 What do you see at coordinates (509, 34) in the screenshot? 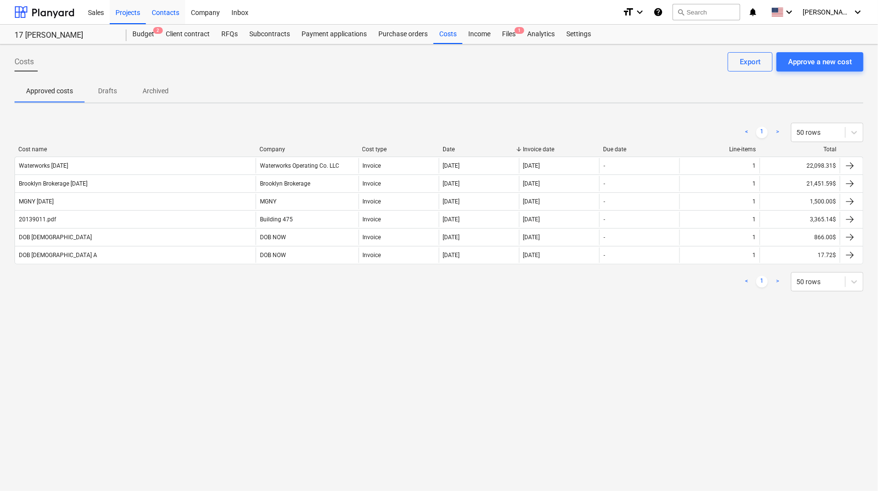
I see `div: Files` at bounding box center [509, 34].